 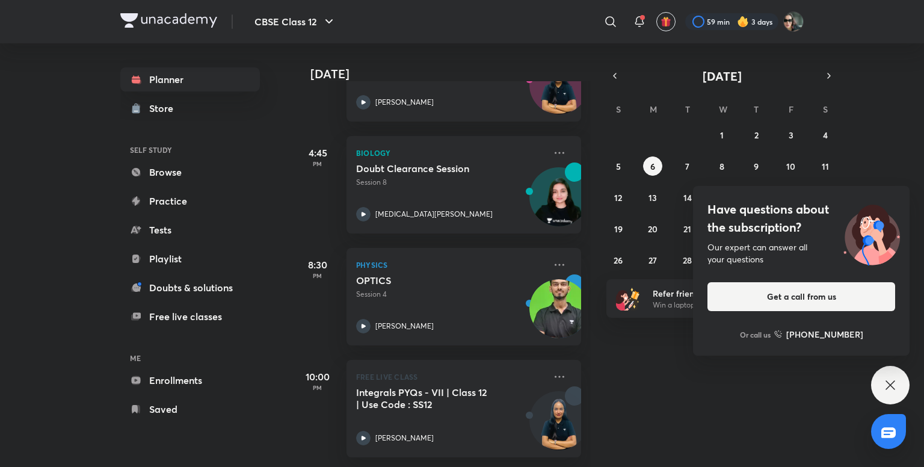 I want to click on abbr: Saturday, so click(x=826, y=109).